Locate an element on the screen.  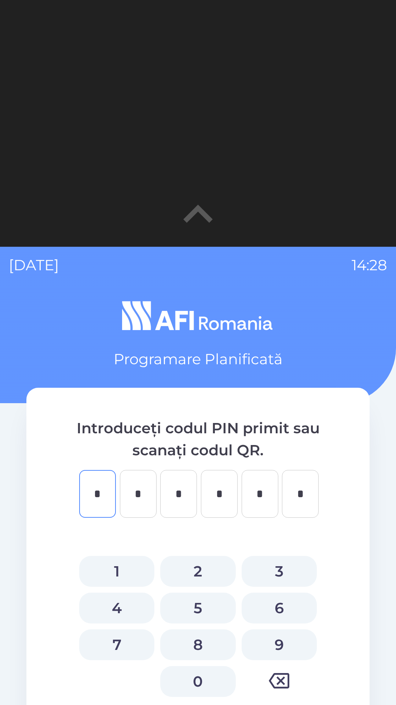
button: 4 is located at coordinates (117, 608).